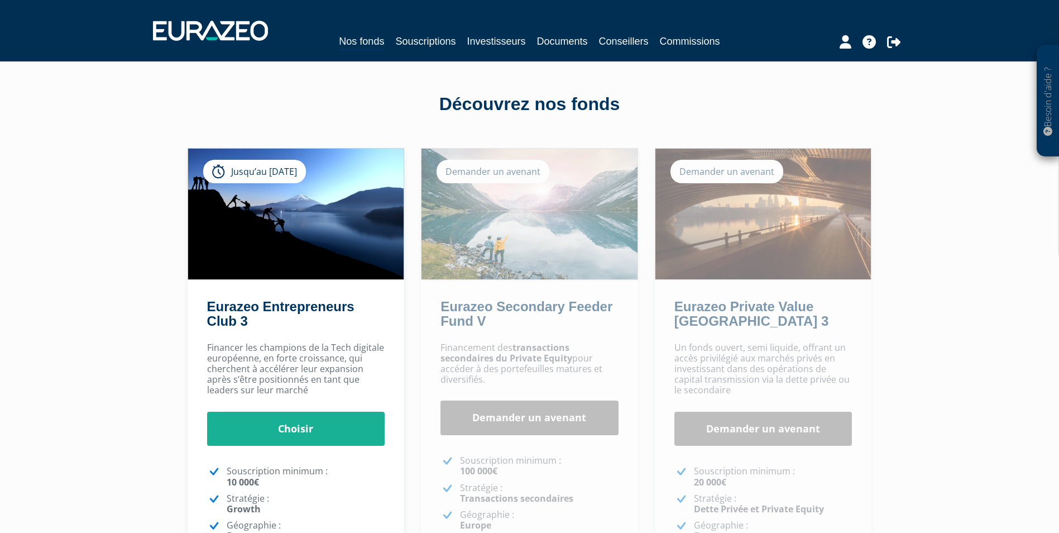  What do you see at coordinates (211, 31) in the screenshot?
I see `img: 1732889491-logotype_eurazeo_blanc_rvb.png` at bounding box center [211, 31].